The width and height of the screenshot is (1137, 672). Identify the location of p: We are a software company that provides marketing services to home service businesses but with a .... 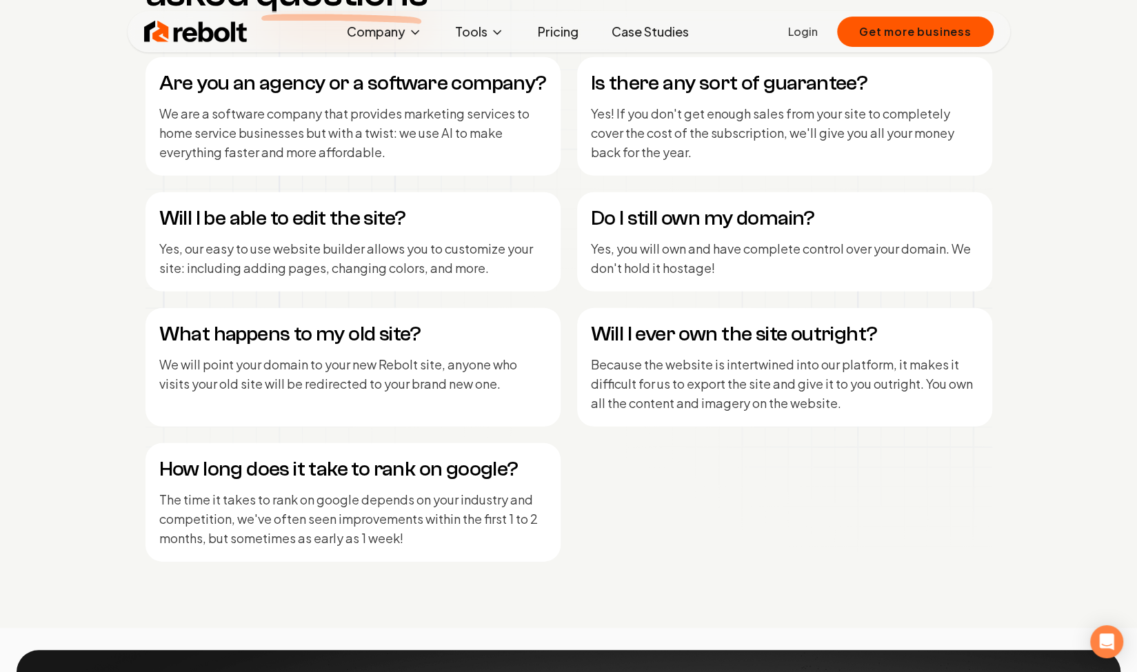
(353, 133).